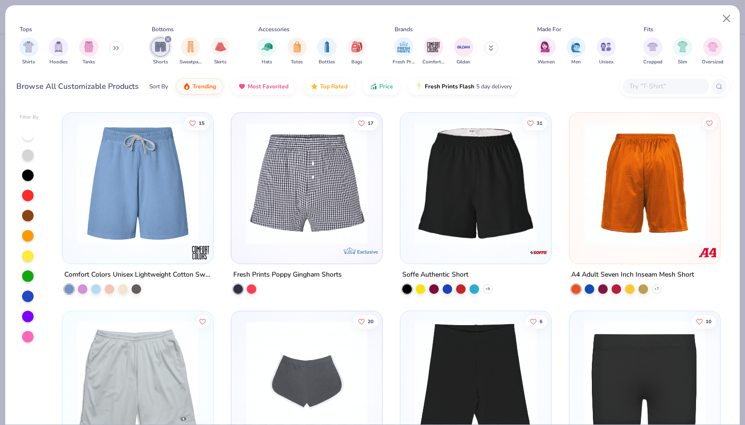 Image resolution: width=745 pixels, height=425 pixels. I want to click on div: Browse All Customizable Products, so click(77, 86).